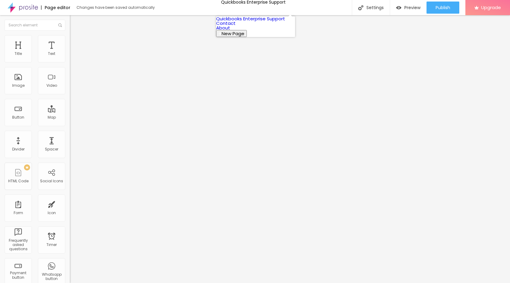 The height and width of the screenshot is (283, 510). I want to click on div: Map, so click(52, 117).